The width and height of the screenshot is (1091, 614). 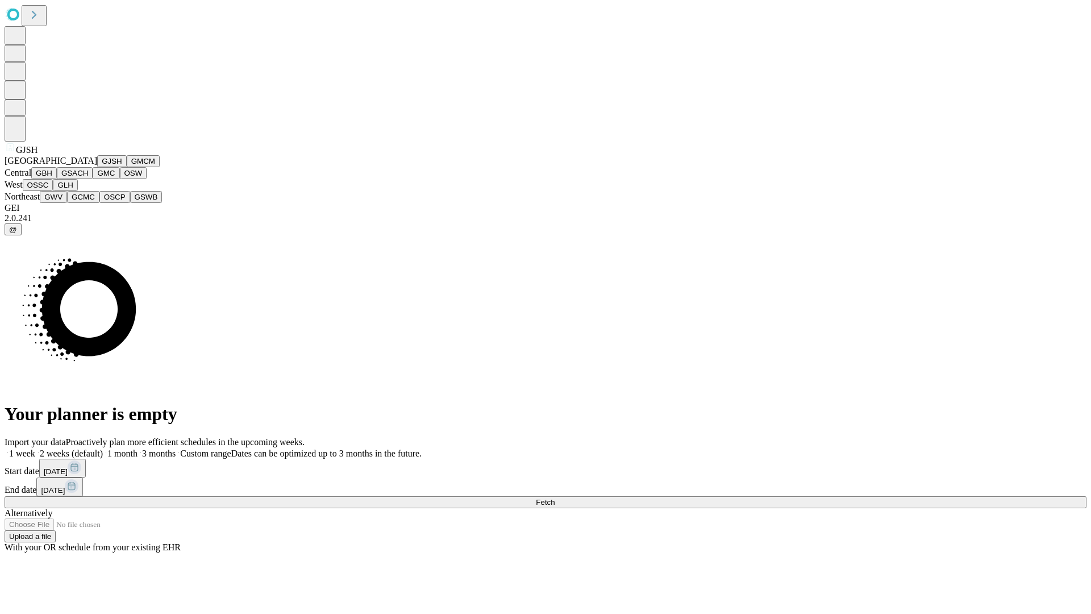 I want to click on button: GLH, so click(x=65, y=185).